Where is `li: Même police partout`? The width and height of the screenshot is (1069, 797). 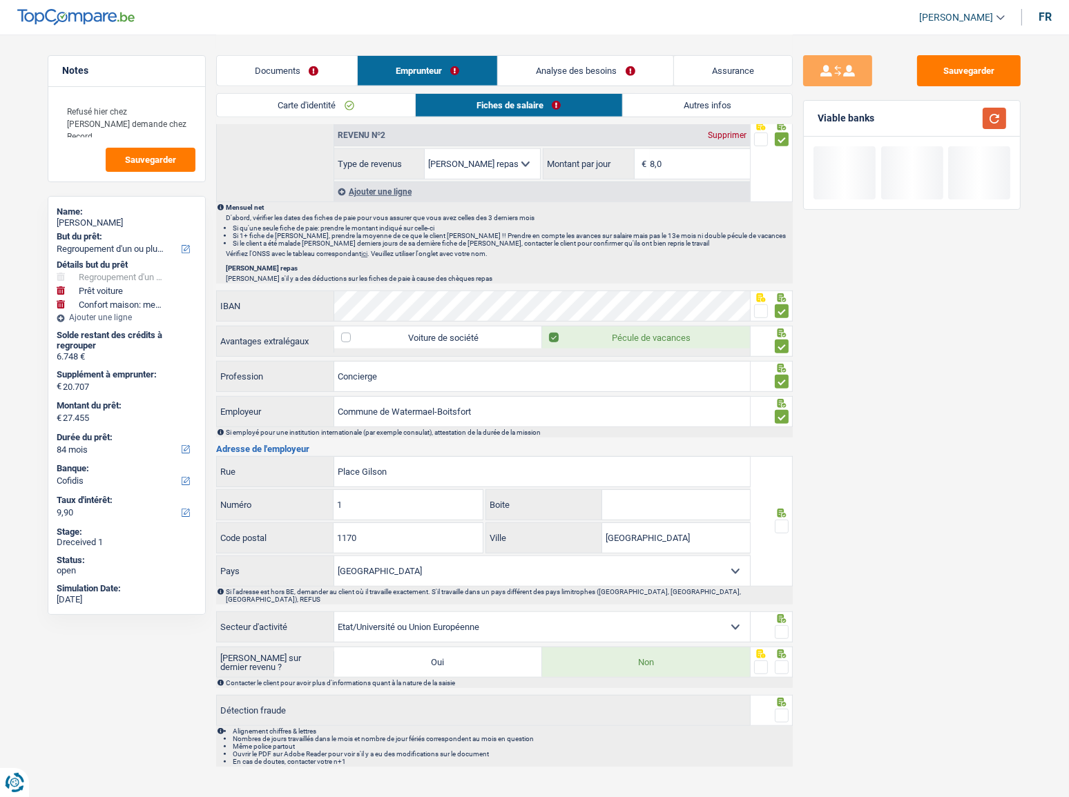
li: Même police partout is located at coordinates (512, 746).